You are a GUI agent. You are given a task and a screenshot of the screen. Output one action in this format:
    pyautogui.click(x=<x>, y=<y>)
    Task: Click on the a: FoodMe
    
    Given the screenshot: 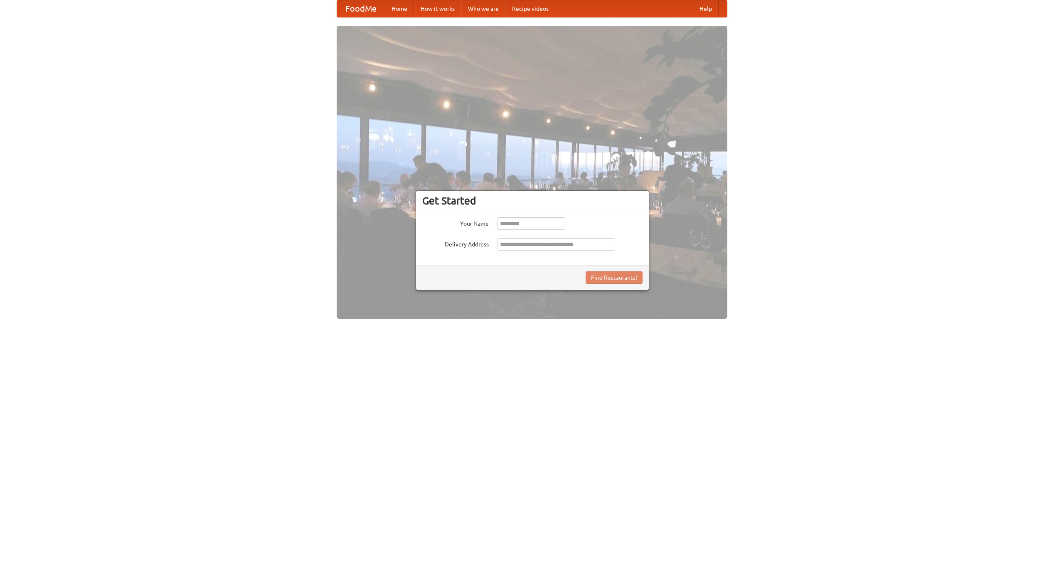 What is the action you would take?
    pyautogui.click(x=361, y=9)
    